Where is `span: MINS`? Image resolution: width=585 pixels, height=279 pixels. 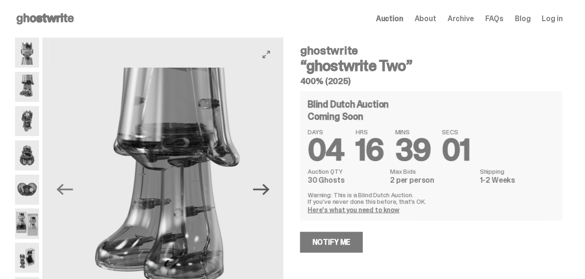
span: MINS is located at coordinates (413, 132).